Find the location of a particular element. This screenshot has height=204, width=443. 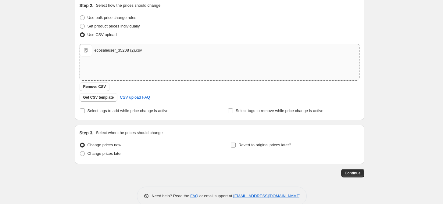

span: Need help? Read the is located at coordinates (171, 195).